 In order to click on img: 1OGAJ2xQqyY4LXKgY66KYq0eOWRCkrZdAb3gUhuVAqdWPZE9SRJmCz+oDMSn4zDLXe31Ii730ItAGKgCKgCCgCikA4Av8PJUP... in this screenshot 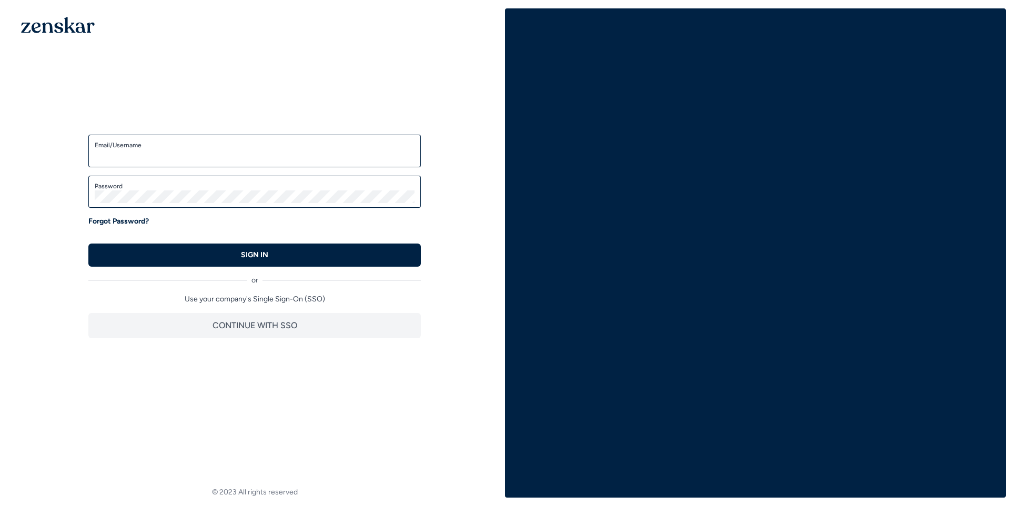, I will do `click(58, 25)`.